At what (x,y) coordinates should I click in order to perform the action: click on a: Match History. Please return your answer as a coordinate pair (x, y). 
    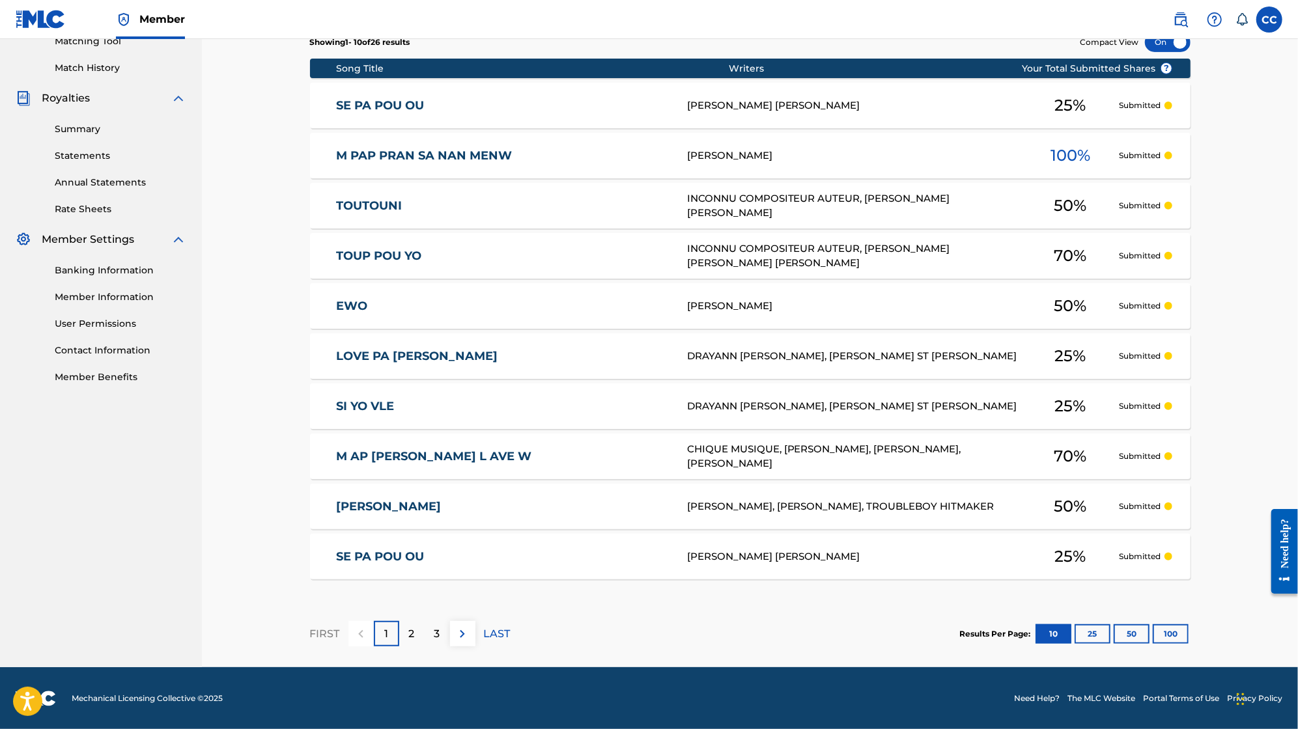
    Looking at the image, I should click on (120, 68).